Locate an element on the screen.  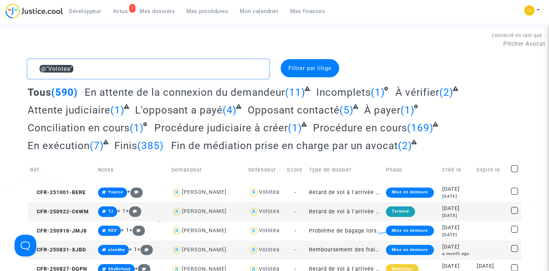
a: Mes finances is located at coordinates (308, 11).